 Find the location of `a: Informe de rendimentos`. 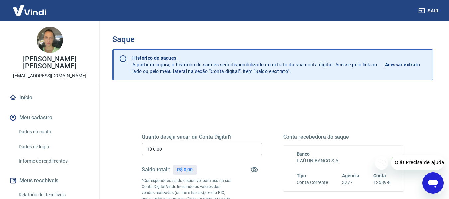

a: Informe de rendimentos is located at coordinates (54, 161).